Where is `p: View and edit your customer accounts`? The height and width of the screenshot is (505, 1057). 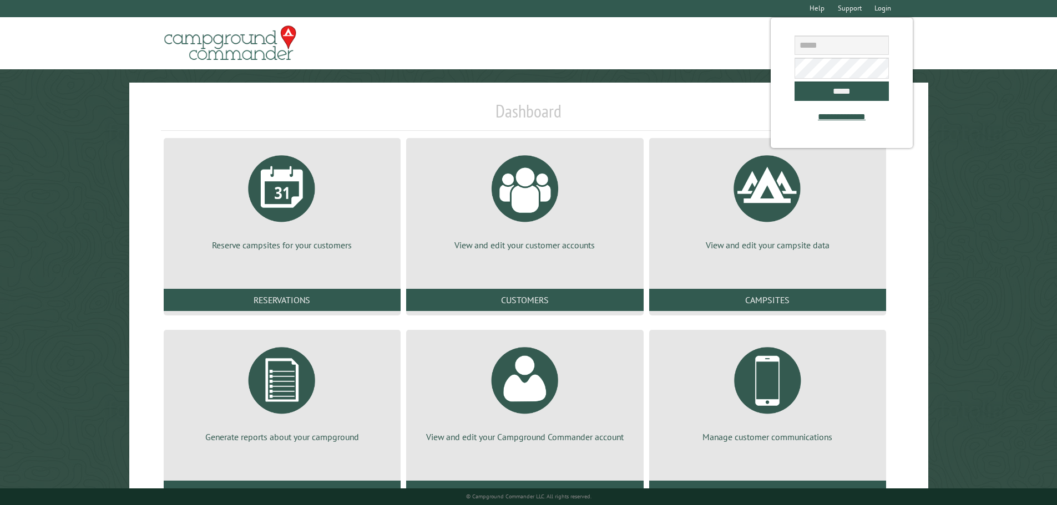 p: View and edit your customer accounts is located at coordinates (524, 245).